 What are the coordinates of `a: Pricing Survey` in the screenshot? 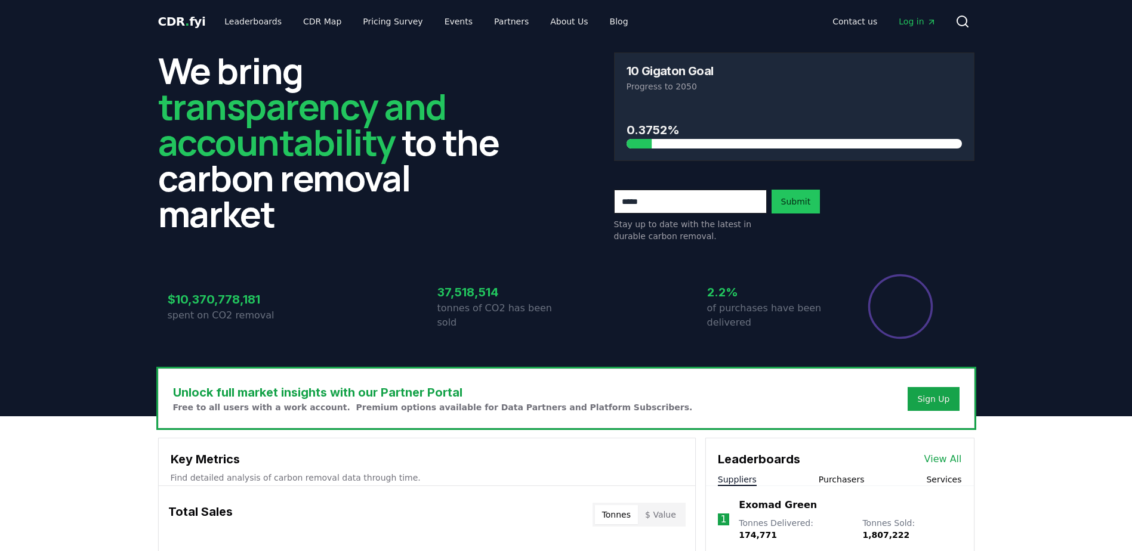 It's located at (393, 21).